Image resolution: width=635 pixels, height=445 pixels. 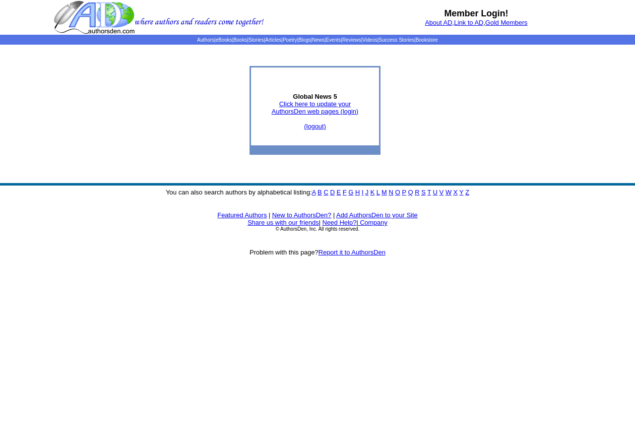 What do you see at coordinates (242, 215) in the screenshot?
I see `a: Featured Authors` at bounding box center [242, 215].